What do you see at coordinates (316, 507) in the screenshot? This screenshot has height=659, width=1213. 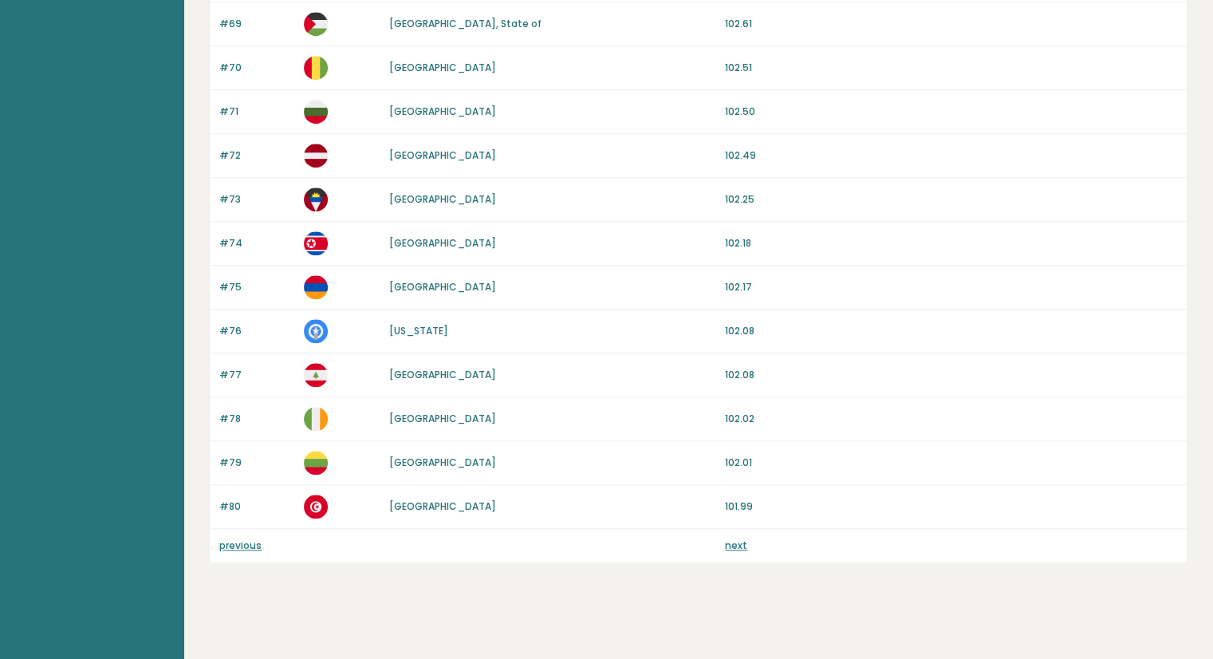 I see `img: tn.svg` at bounding box center [316, 507].